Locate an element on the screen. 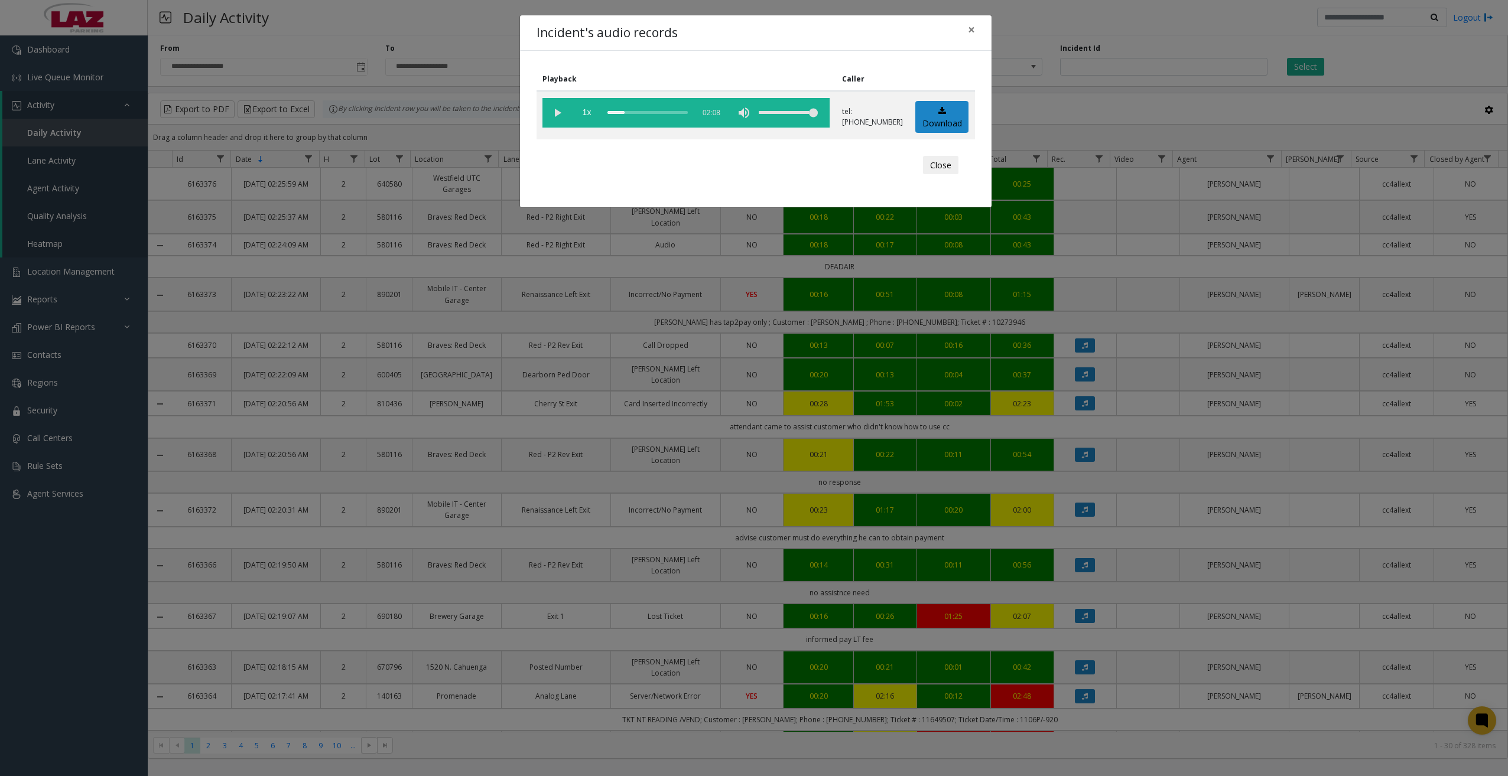 This screenshot has width=1508, height=776. th: Caller is located at coordinates (873, 79).